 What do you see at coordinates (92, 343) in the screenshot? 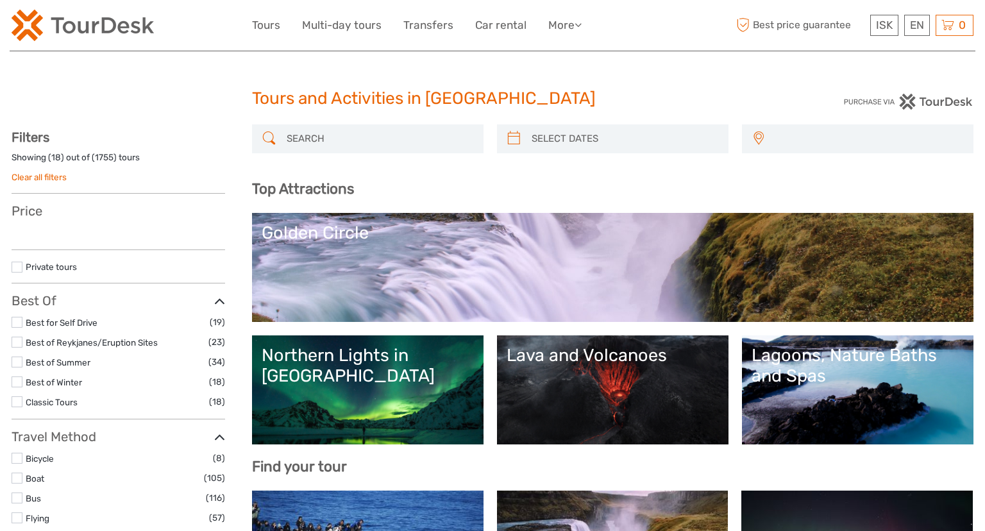
I see `a: Best of Reykjanes/Eruption Sites` at bounding box center [92, 343].